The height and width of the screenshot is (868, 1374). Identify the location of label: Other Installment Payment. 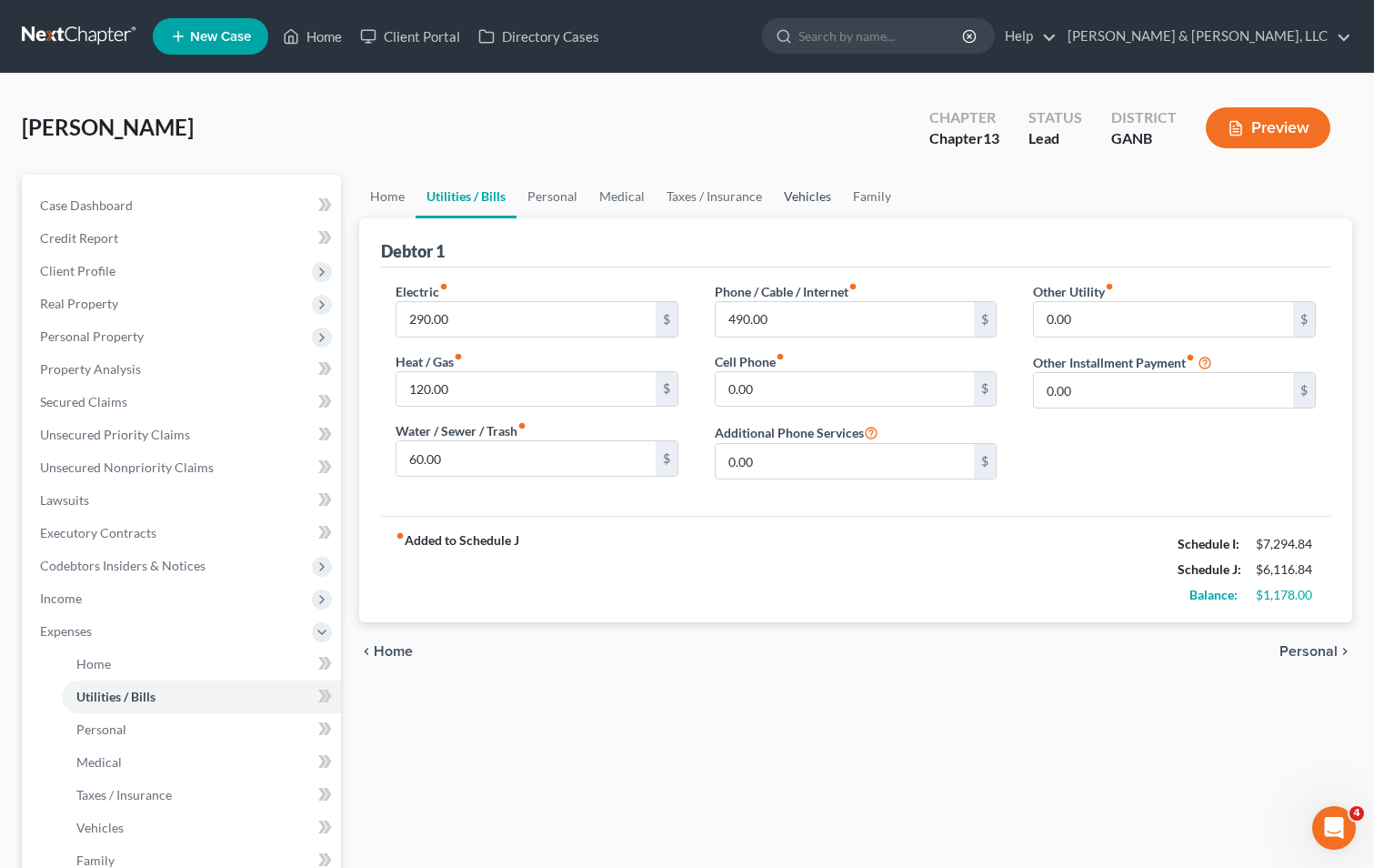
(1114, 362).